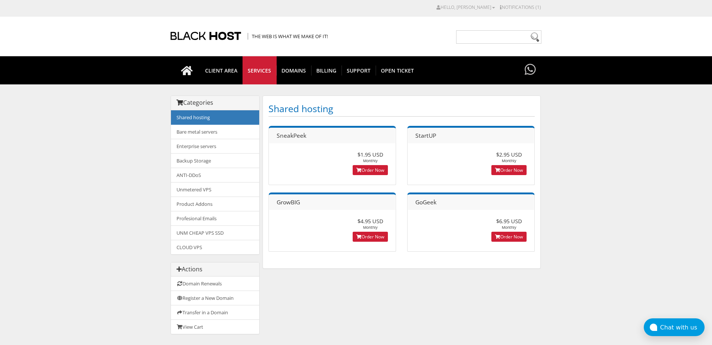 The image size is (712, 345). What do you see at coordinates (215, 146) in the screenshot?
I see `a: Enterprise servers` at bounding box center [215, 146].